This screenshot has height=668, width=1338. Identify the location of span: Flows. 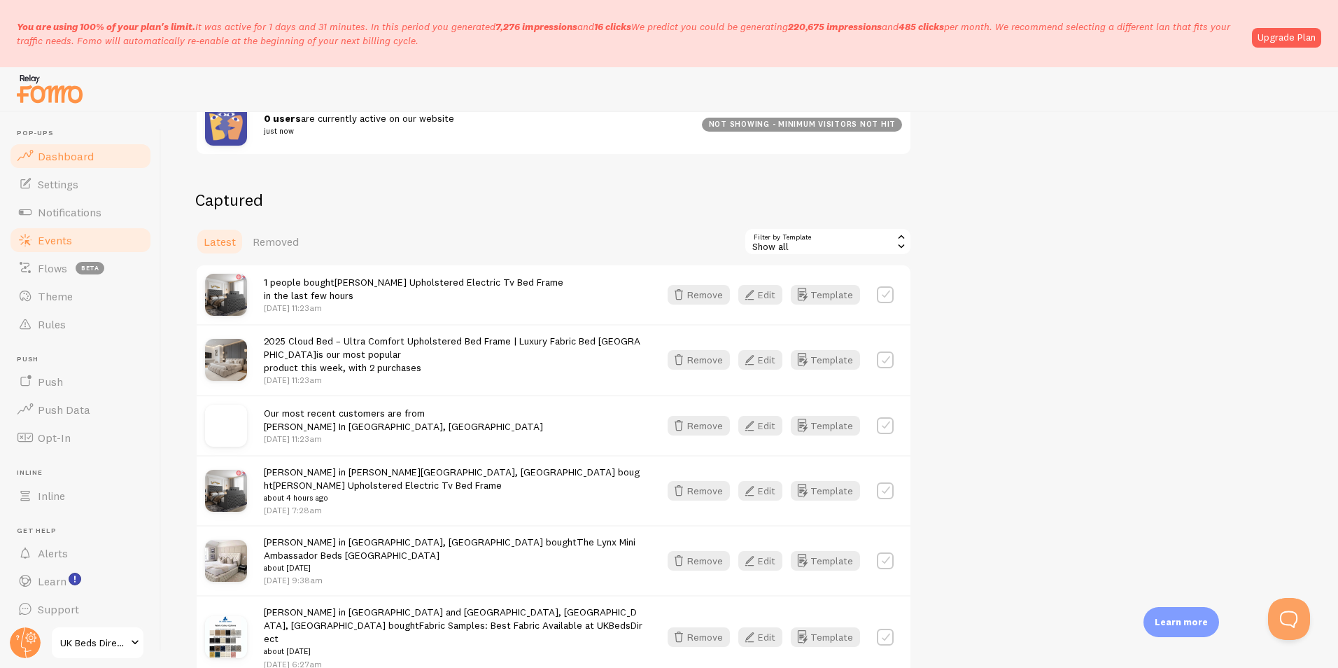
(52, 268).